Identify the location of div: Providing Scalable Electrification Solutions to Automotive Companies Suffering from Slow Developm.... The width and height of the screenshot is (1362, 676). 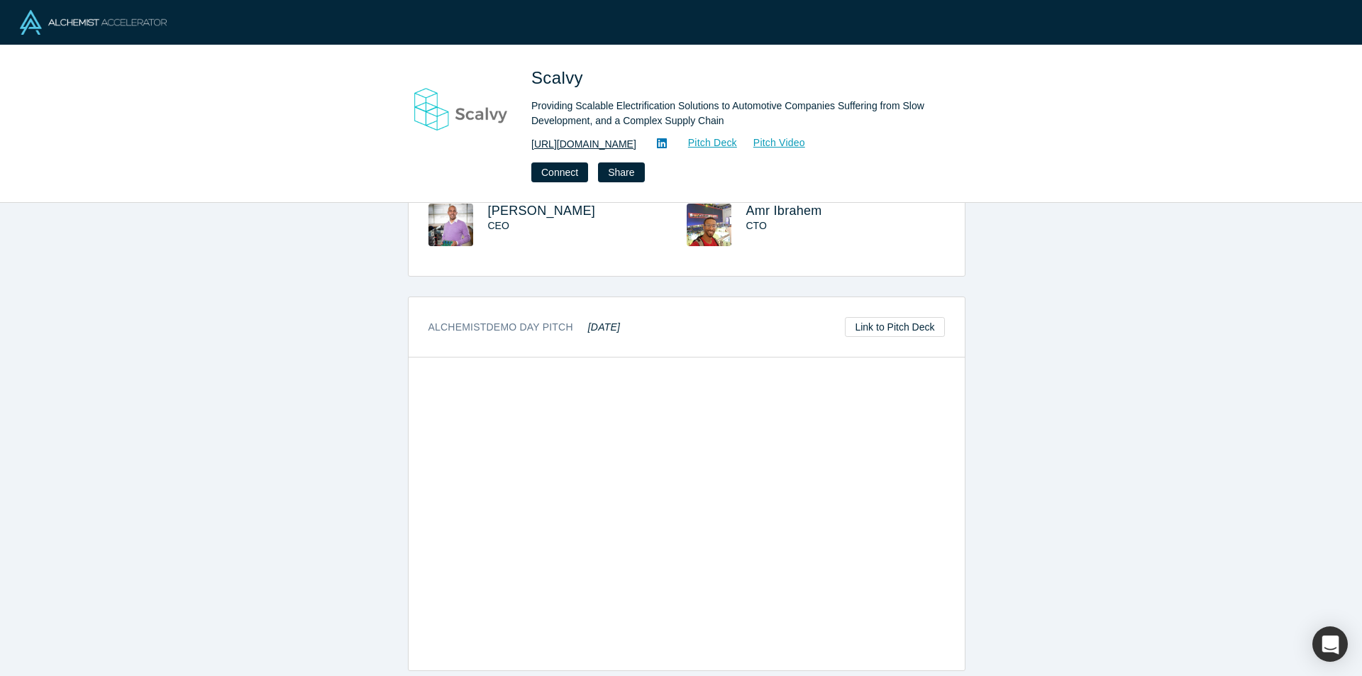
(730, 113).